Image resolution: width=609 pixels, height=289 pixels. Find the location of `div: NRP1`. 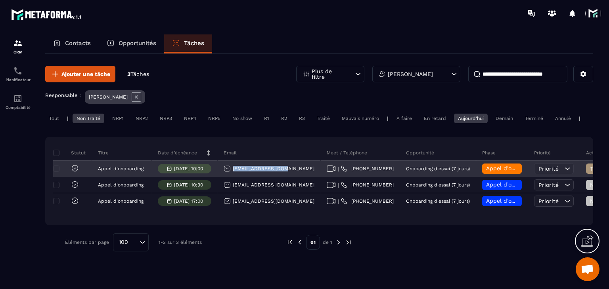

div: NRP1 is located at coordinates (118, 119).